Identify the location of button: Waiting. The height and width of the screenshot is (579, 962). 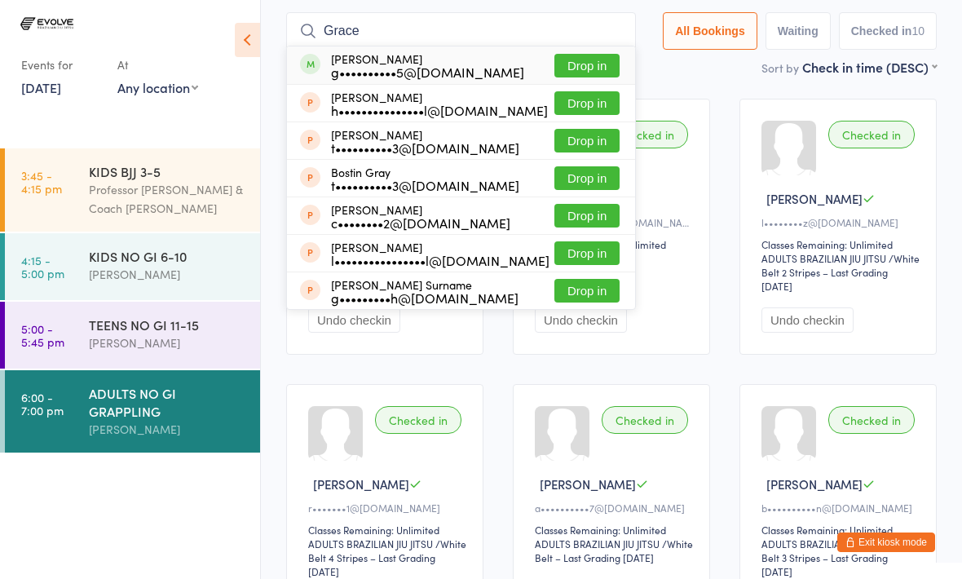
(798, 31).